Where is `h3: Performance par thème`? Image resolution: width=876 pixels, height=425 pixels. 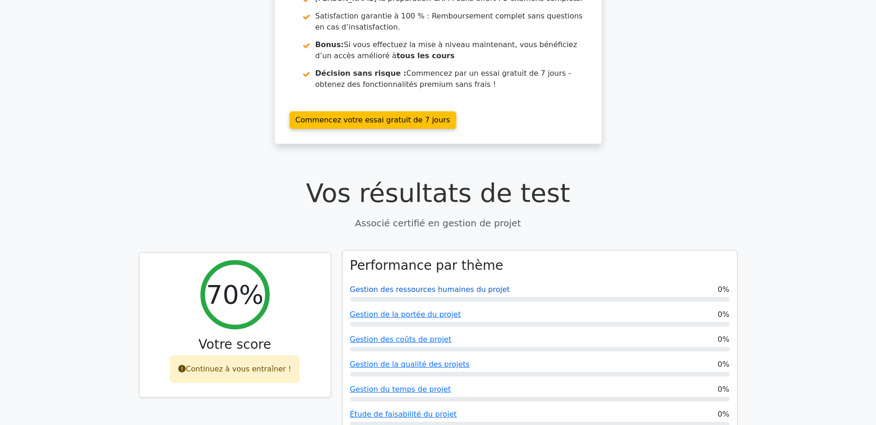
h3: Performance par thème is located at coordinates (427, 266).